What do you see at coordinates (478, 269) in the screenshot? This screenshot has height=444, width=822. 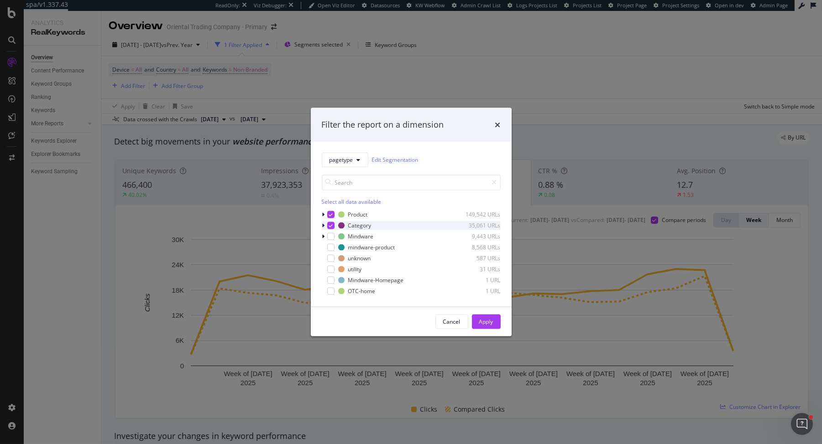 I see `div: 31 URLs` at bounding box center [478, 269].